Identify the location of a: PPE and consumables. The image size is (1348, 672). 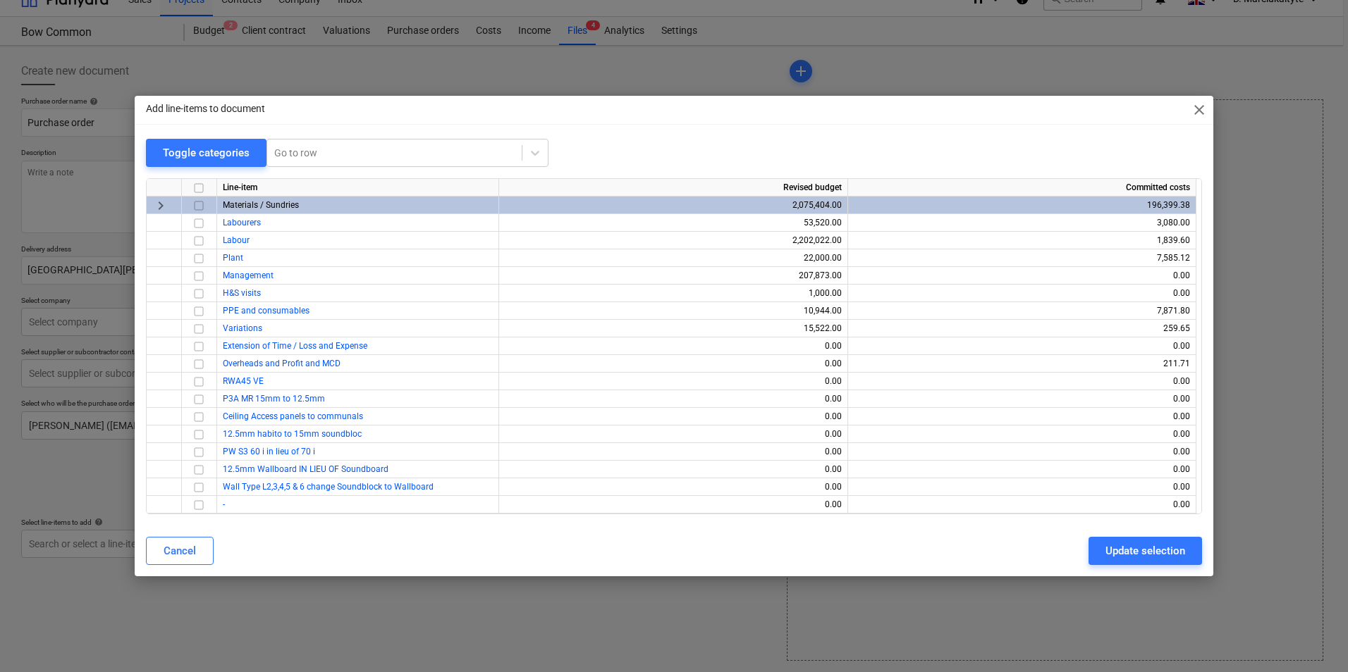
(266, 311).